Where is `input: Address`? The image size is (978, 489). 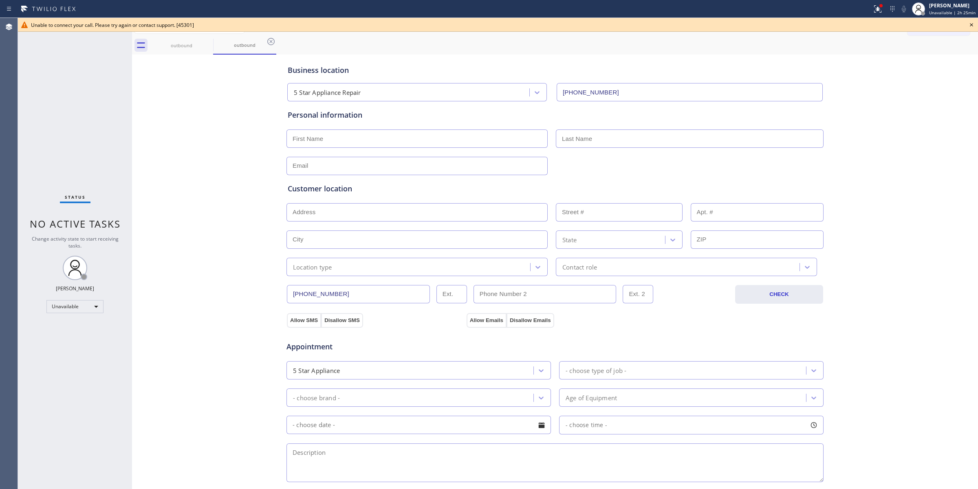
input: Address is located at coordinates (417, 212).